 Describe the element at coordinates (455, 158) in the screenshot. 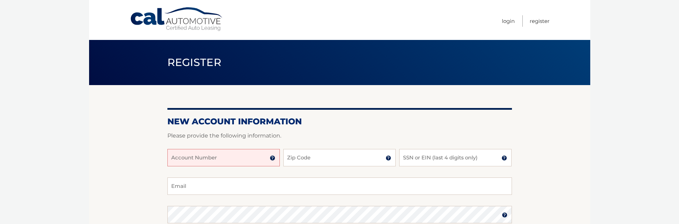

I see `input: SSN or EIN (last 4 digits only)` at that location.